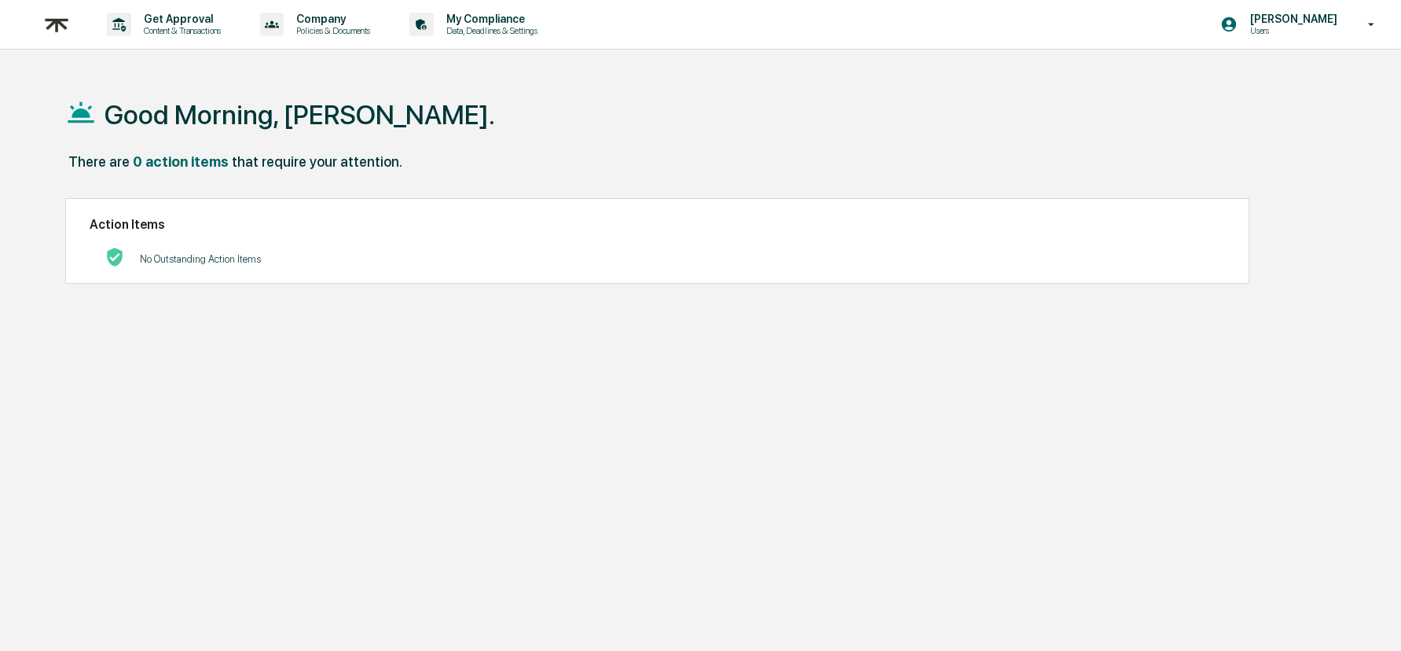 The image size is (1401, 651). What do you see at coordinates (57, 24) in the screenshot?
I see `img: logo` at bounding box center [57, 24].